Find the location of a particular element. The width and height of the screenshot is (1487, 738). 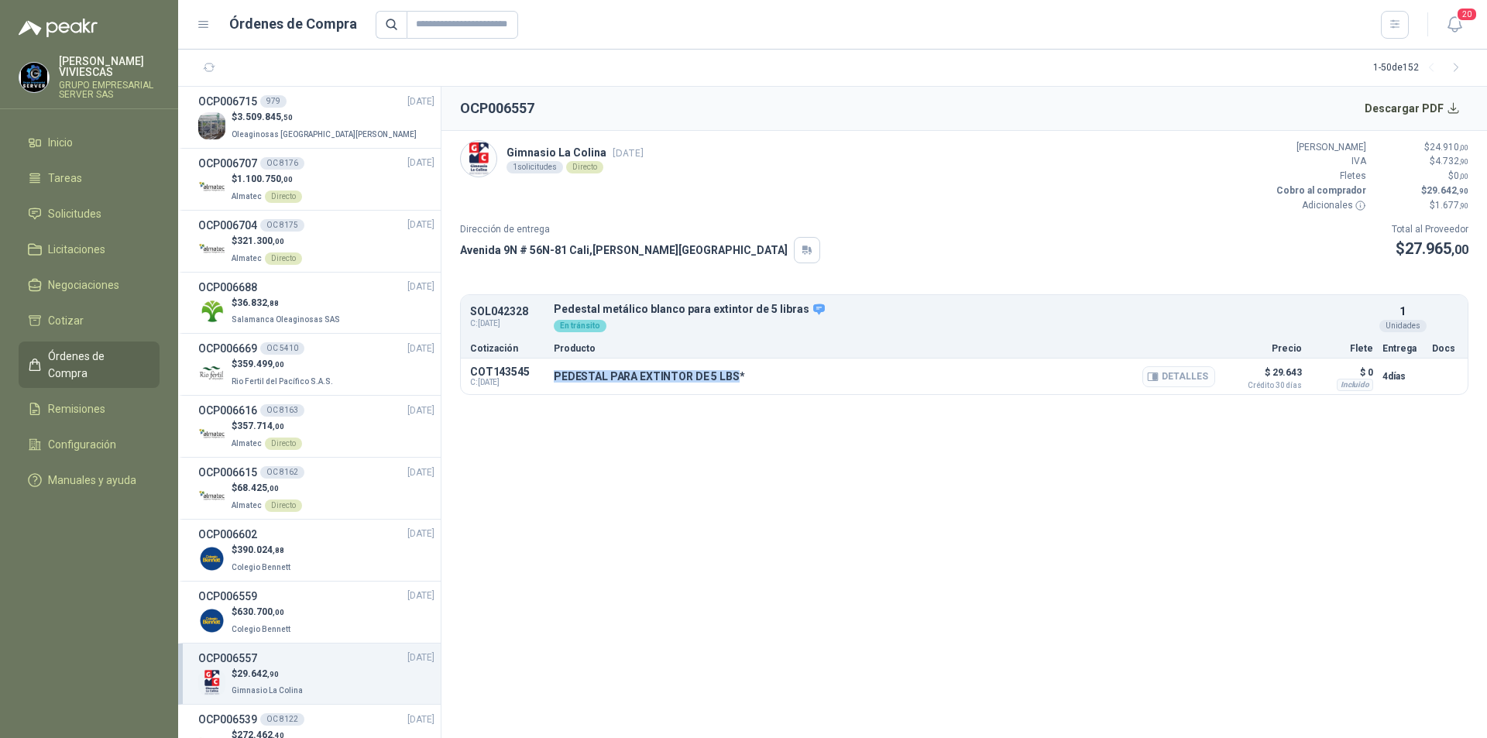

h3: OCP006669 is located at coordinates (228, 349).